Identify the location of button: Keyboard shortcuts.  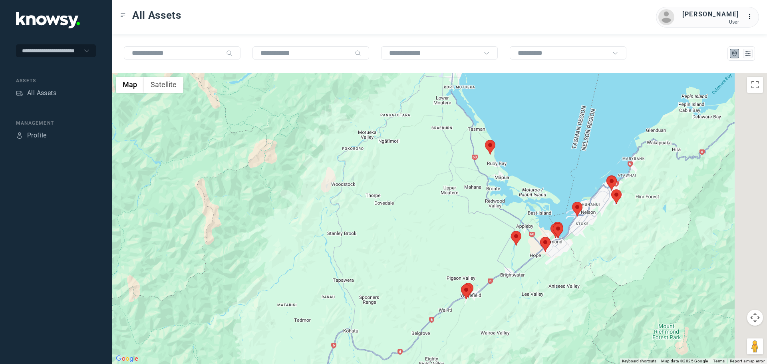
(639, 361).